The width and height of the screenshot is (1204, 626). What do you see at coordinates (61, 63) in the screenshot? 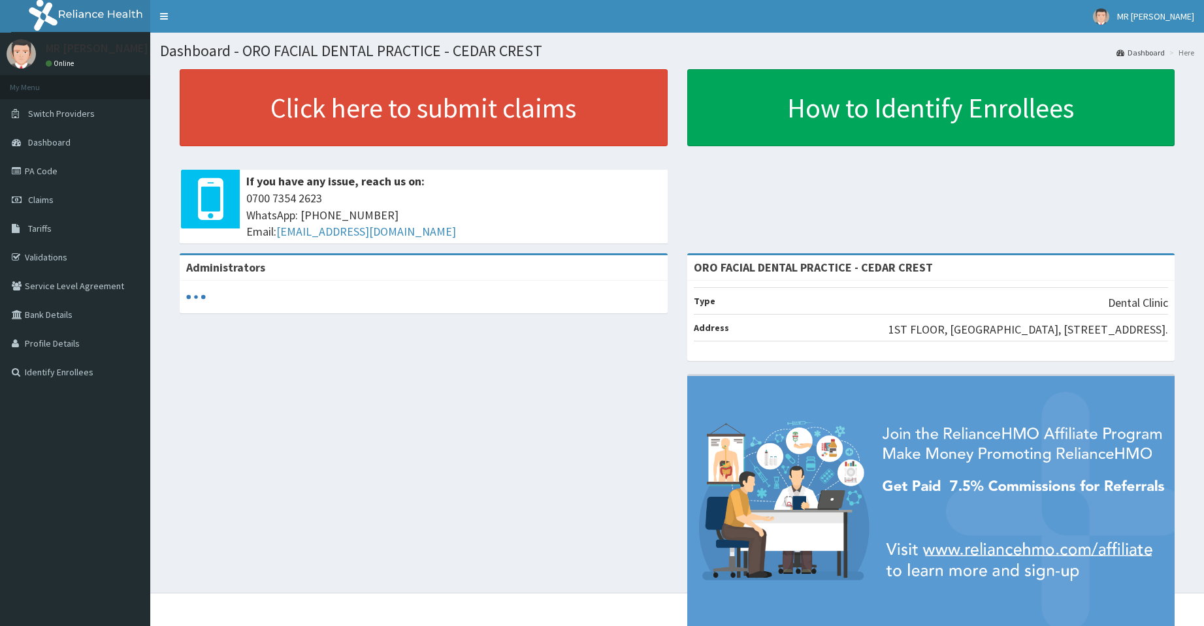
I see `a: Online` at bounding box center [61, 63].